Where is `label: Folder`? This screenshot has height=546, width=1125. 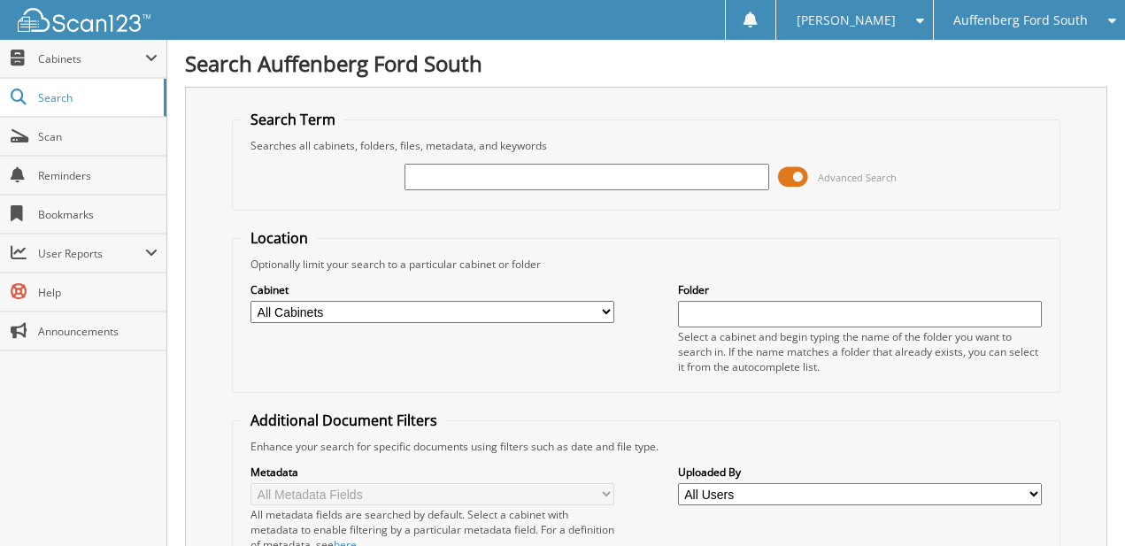
label: Folder is located at coordinates (860, 290).